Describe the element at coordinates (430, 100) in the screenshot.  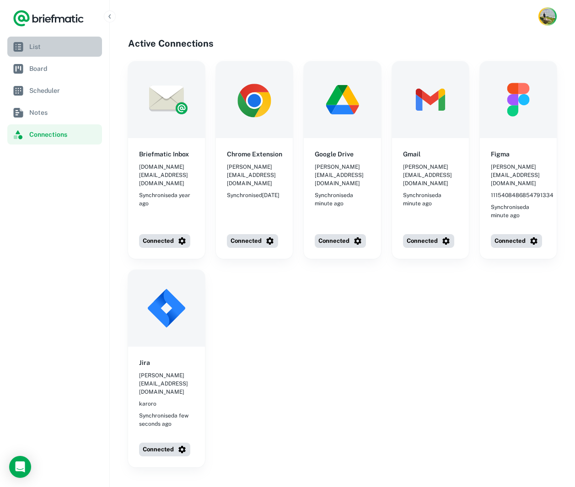
I see `img: Gmail` at that location.